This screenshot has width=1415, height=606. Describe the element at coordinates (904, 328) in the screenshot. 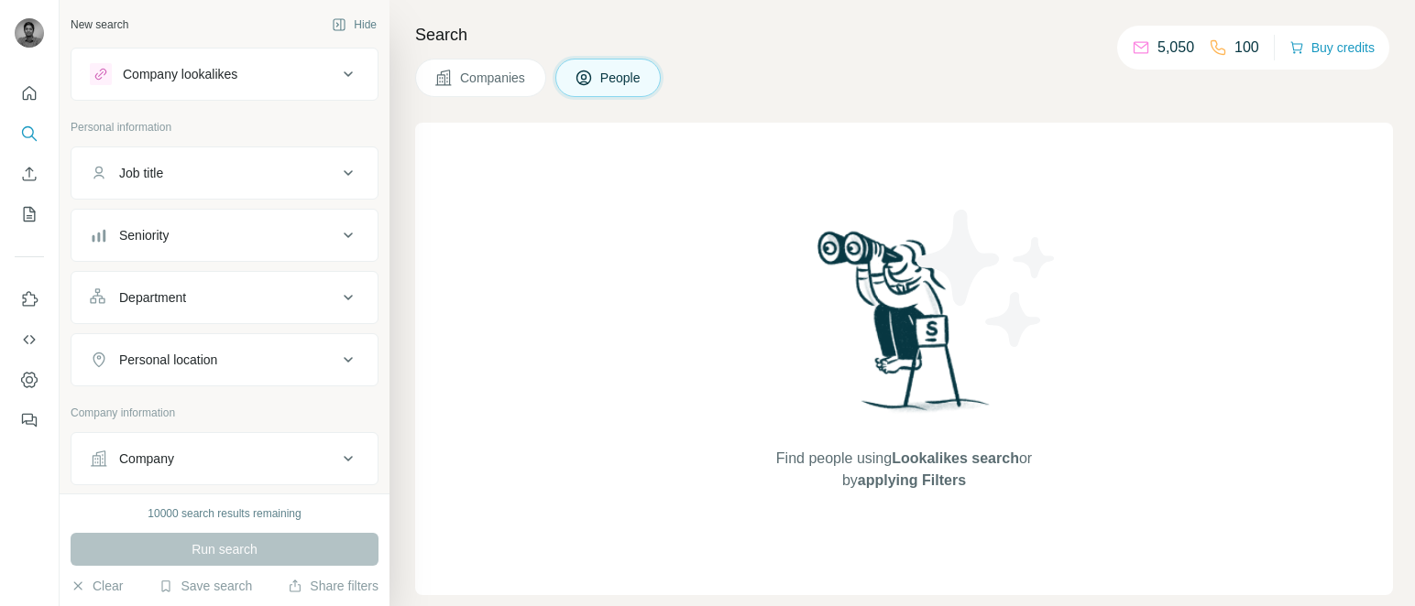

I see `img: Surfe Illustration - Woman searching with binoculars` at that location.